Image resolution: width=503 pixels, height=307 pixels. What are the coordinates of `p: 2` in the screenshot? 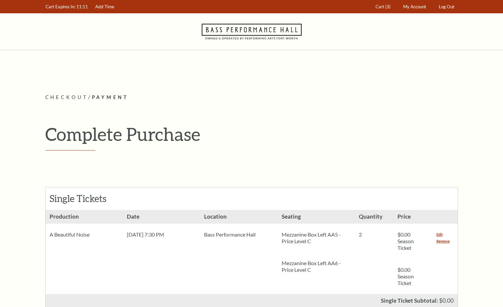 It's located at (374, 235).